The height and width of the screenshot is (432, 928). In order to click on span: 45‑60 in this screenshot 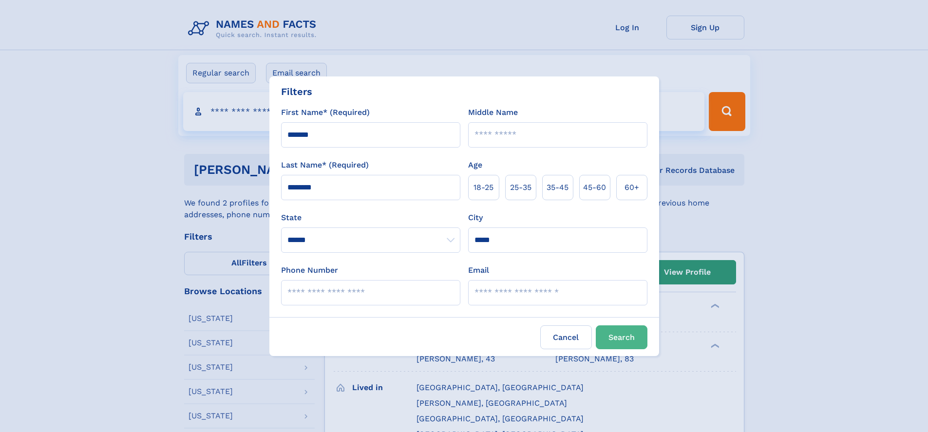, I will do `click(594, 187)`.